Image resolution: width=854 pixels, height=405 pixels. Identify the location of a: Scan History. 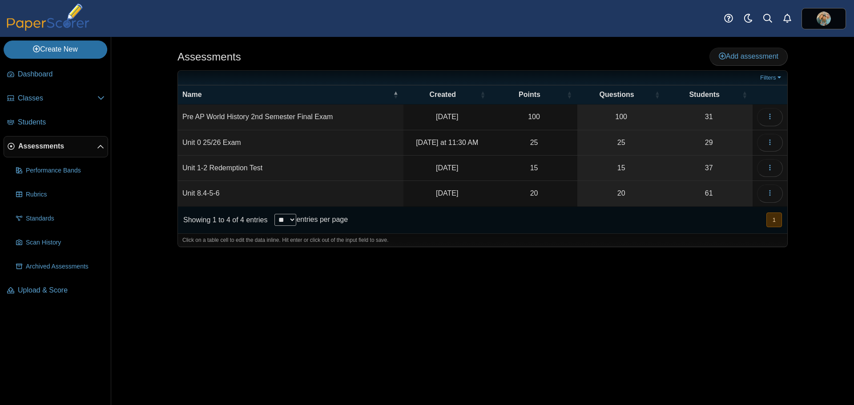
(60, 243).